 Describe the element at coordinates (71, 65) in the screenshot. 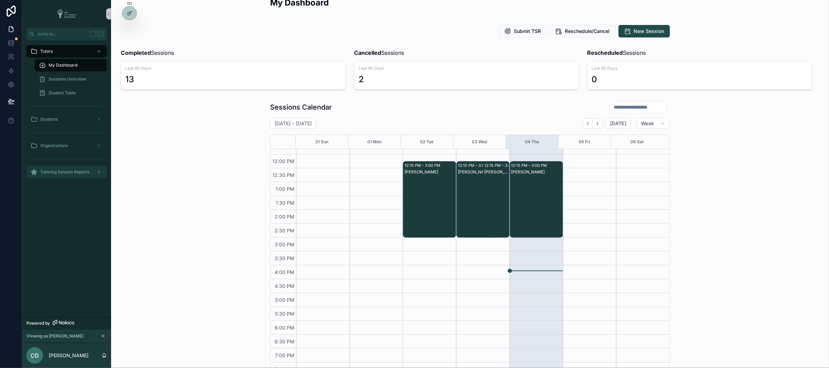

I see `a: My Dashboard` at that location.